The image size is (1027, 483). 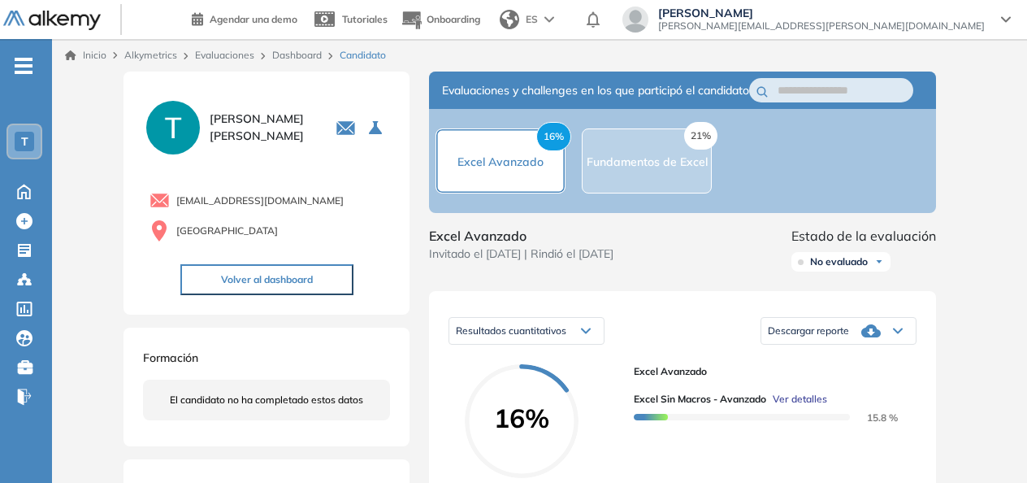 I want to click on img: PROFILE_MENU_LOGO_USER, so click(x=173, y=128).